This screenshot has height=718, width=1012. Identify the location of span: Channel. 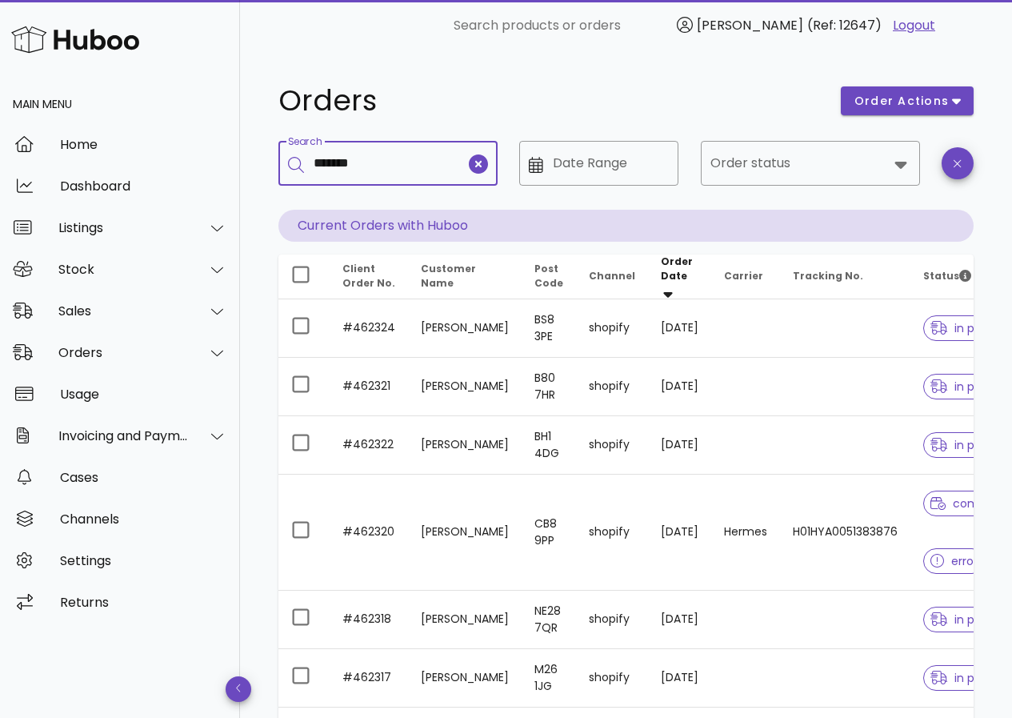
(612, 275).